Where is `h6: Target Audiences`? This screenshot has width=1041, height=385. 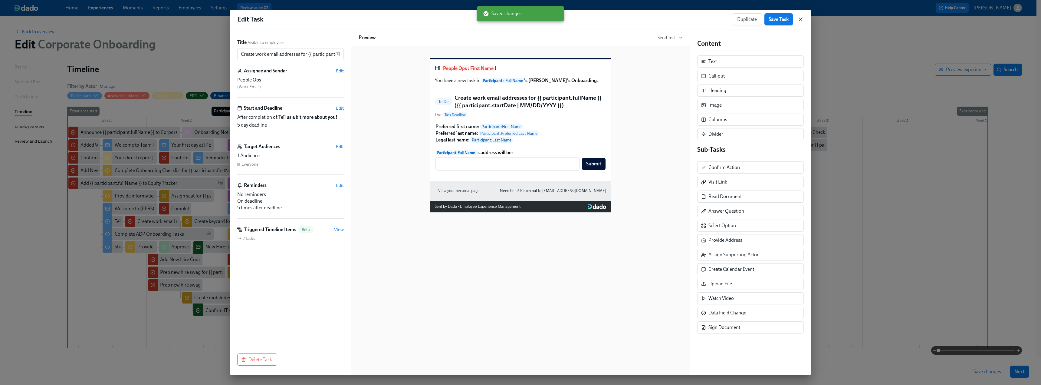 h6: Target Audiences is located at coordinates (262, 146).